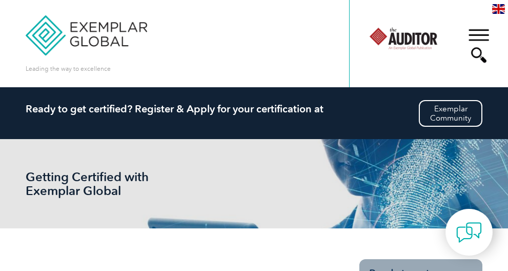 The image size is (508, 271). Describe the element at coordinates (254, 109) in the screenshot. I see `h2: Ready to get certified? Register & Apply for your certification at` at that location.